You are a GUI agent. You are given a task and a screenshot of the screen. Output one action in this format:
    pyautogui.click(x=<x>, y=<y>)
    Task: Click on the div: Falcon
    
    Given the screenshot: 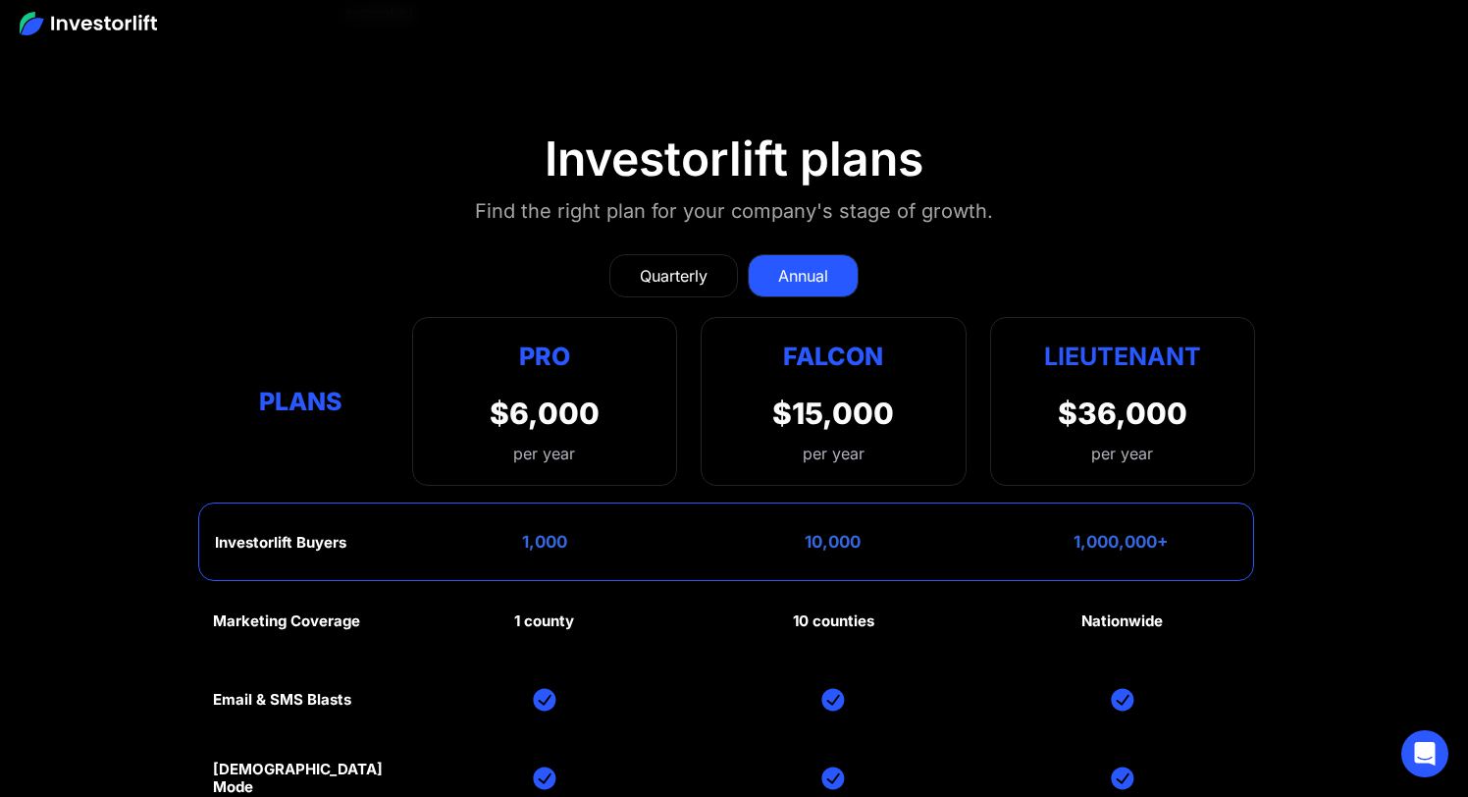 What is the action you would take?
    pyautogui.click(x=833, y=356)
    